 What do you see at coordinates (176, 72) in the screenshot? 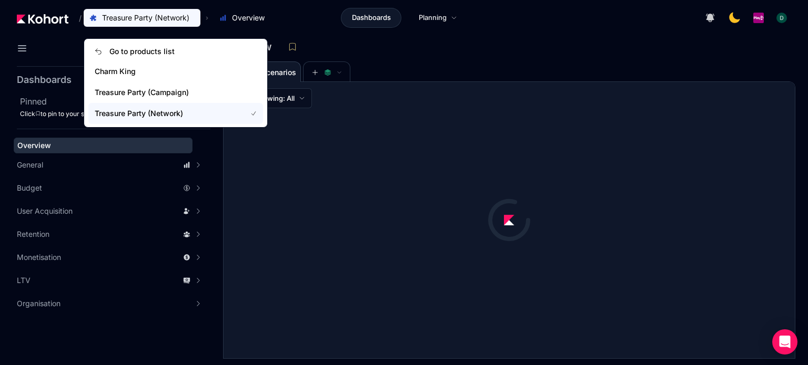
I see `a: Charm King` at bounding box center [176, 72].